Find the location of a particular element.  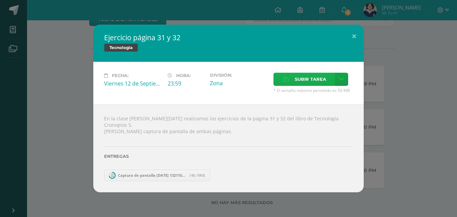

button: Close (Esc) is located at coordinates (354, 36).